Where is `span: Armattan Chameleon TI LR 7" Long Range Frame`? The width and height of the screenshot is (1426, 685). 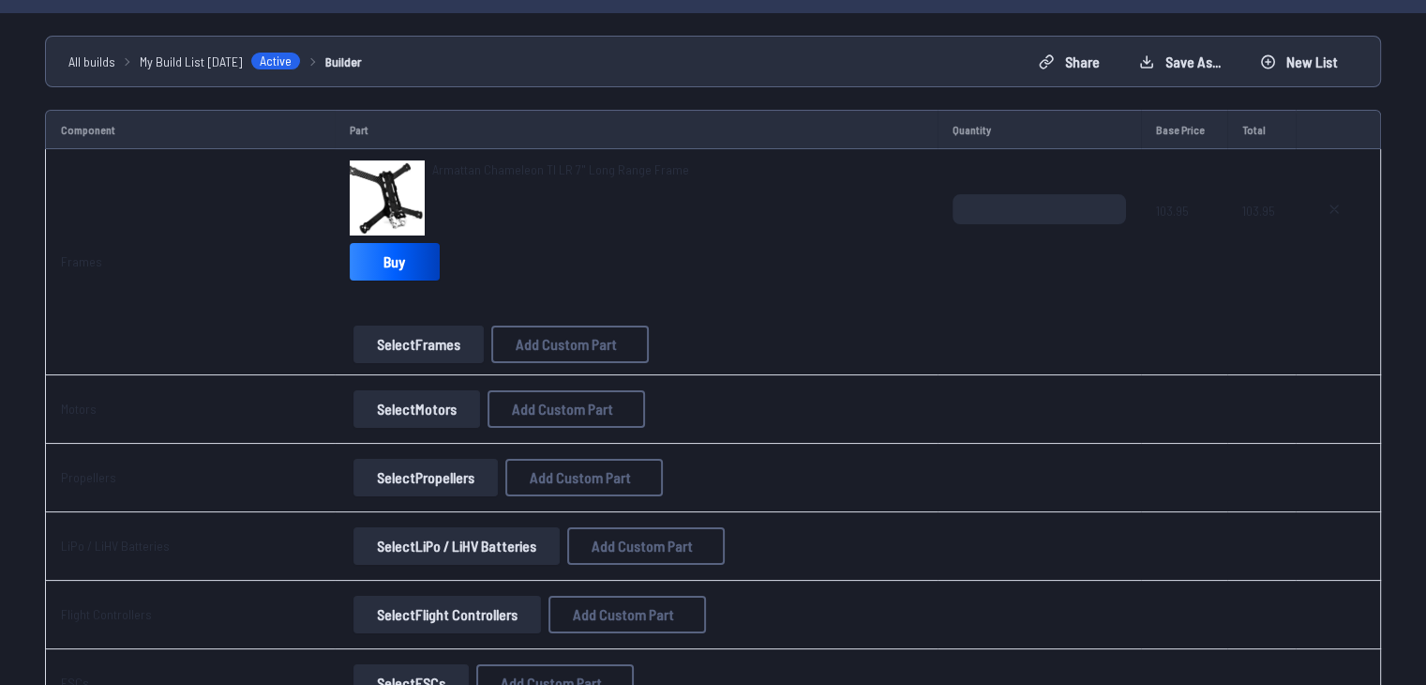 span: Armattan Chameleon TI LR 7" Long Range Frame is located at coordinates (561, 169).